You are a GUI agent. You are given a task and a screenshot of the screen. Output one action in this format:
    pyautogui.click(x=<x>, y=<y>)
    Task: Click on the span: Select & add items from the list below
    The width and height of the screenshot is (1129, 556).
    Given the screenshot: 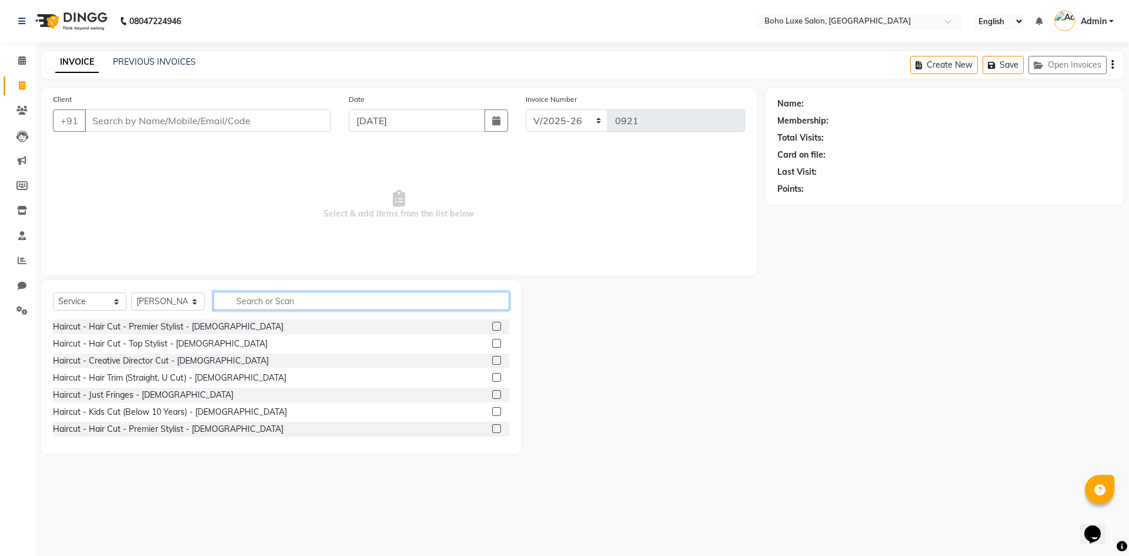 What is the action you would take?
    pyautogui.click(x=399, y=205)
    